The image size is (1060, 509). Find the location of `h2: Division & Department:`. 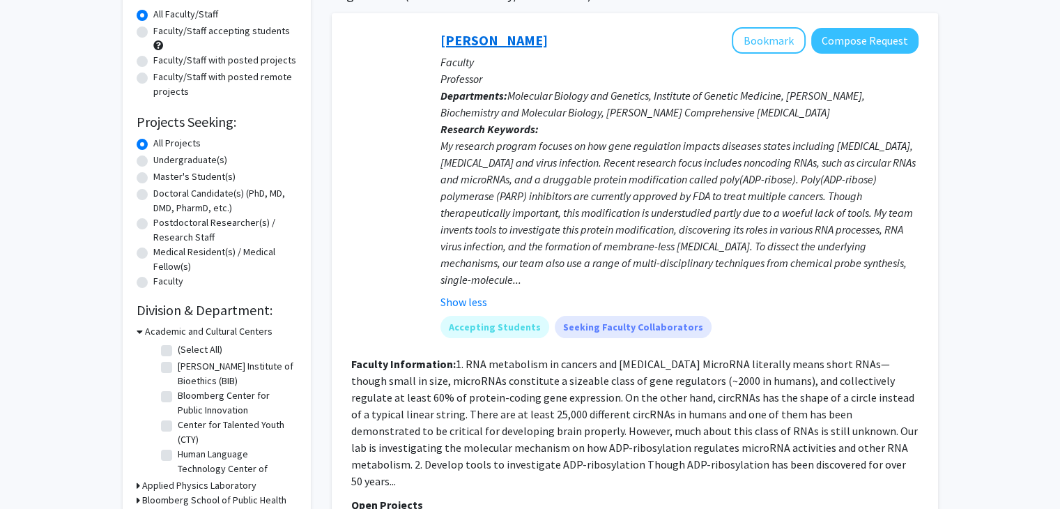

h2: Division & Department: is located at coordinates (217, 310).